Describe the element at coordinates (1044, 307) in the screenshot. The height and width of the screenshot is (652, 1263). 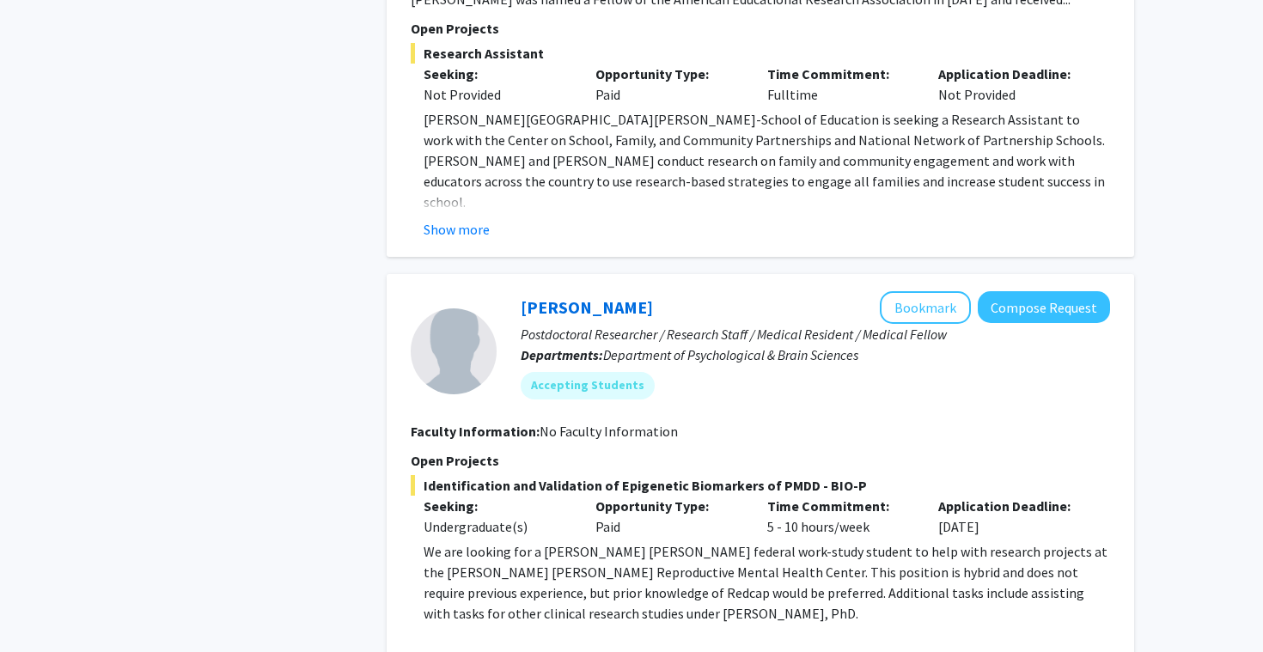
I see `button: Compose Request to Victoria Paone` at that location.